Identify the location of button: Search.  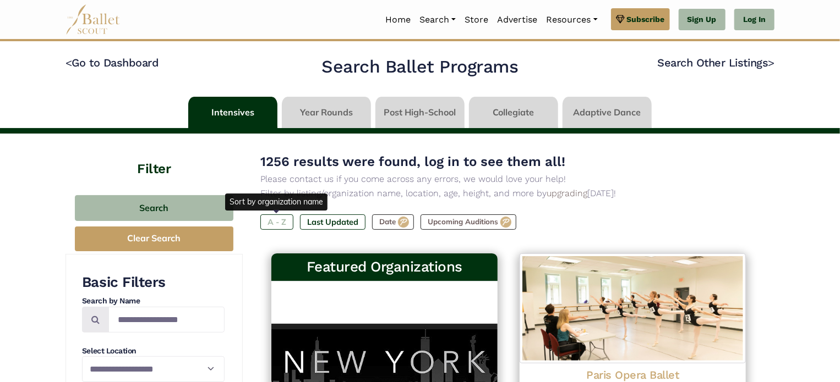
(154, 208).